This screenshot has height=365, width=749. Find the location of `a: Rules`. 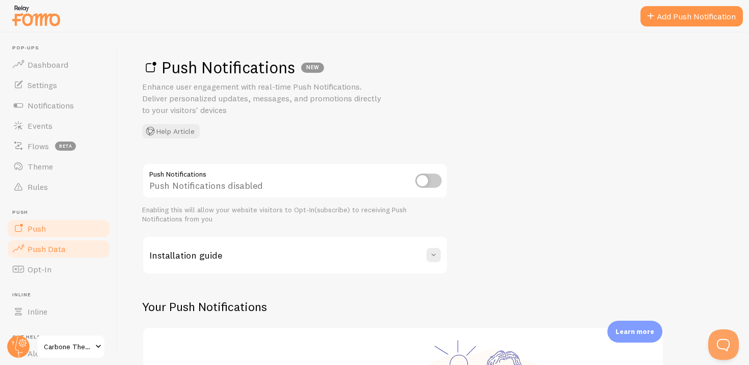

a: Rules is located at coordinates (59, 187).